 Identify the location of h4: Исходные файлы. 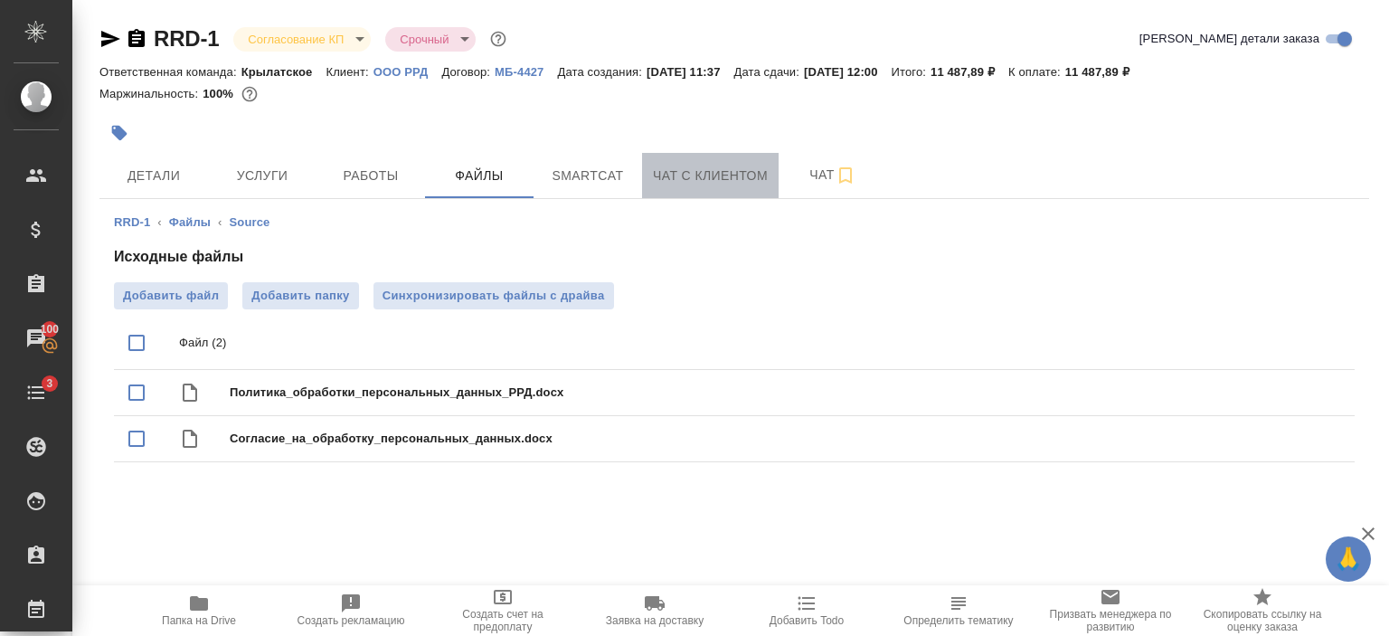
(734, 257).